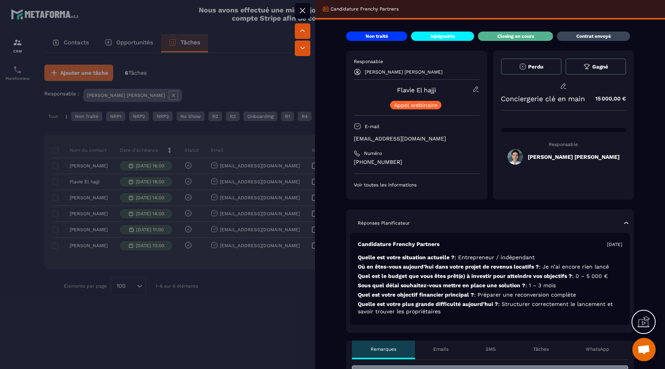  I want to click on span: Gagné, so click(600, 66).